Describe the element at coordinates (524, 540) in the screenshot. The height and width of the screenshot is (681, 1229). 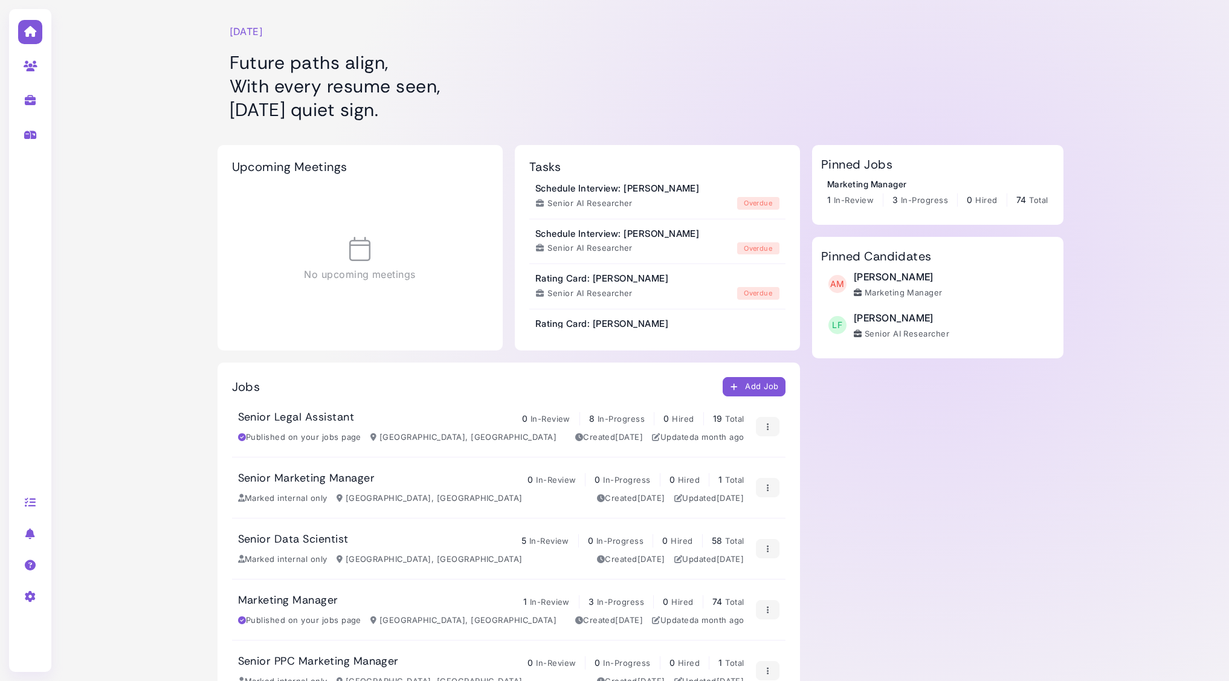
I see `span: 5` at that location.